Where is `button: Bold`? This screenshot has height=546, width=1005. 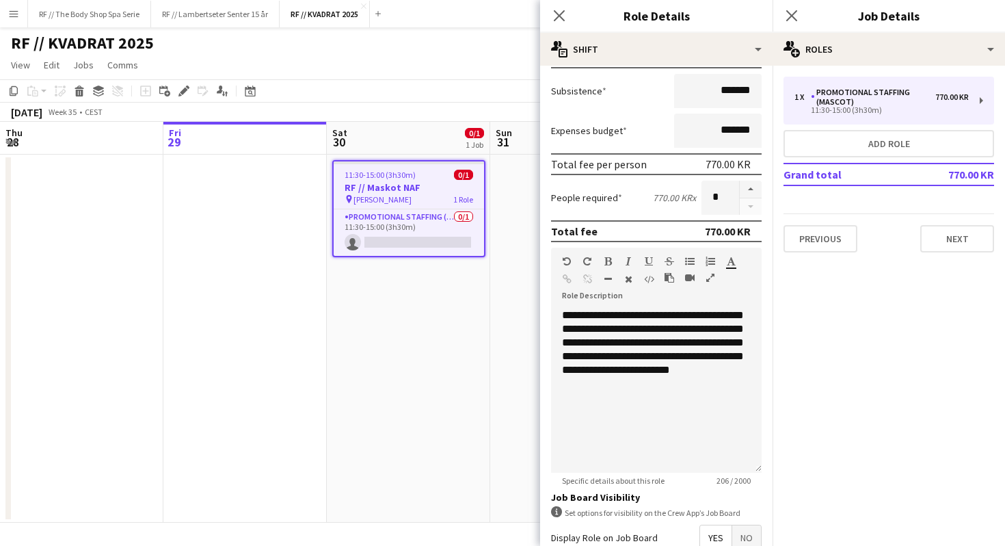
button: Bold is located at coordinates (608, 261).